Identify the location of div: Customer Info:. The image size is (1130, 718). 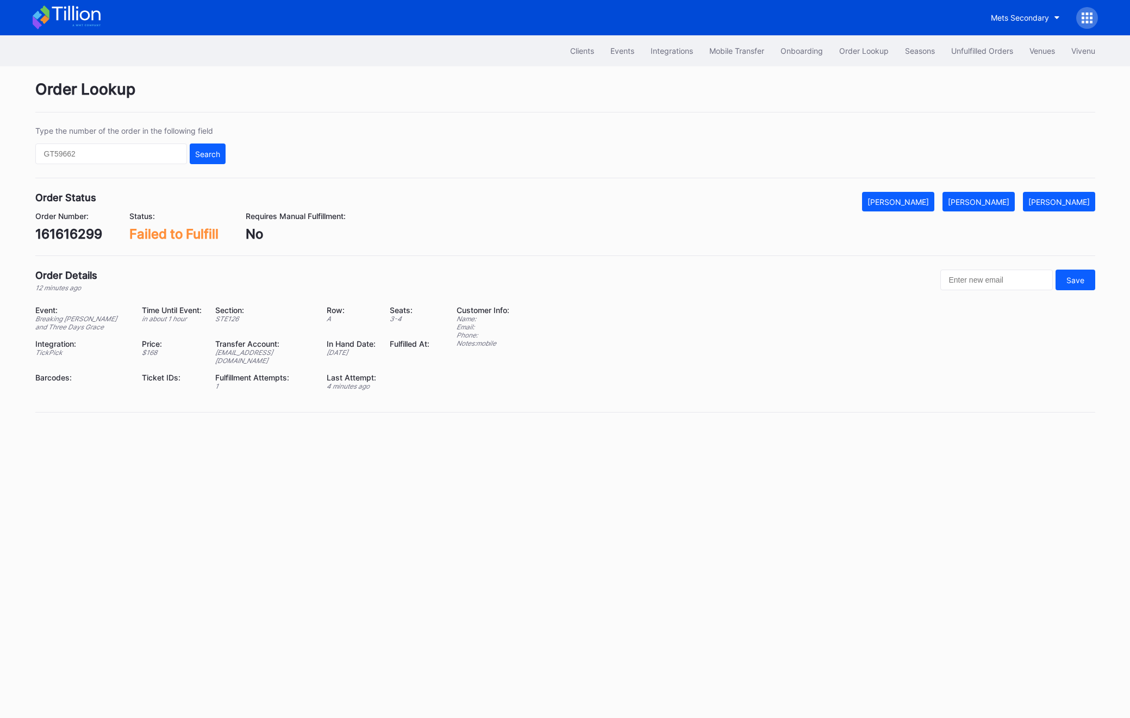
(483, 310).